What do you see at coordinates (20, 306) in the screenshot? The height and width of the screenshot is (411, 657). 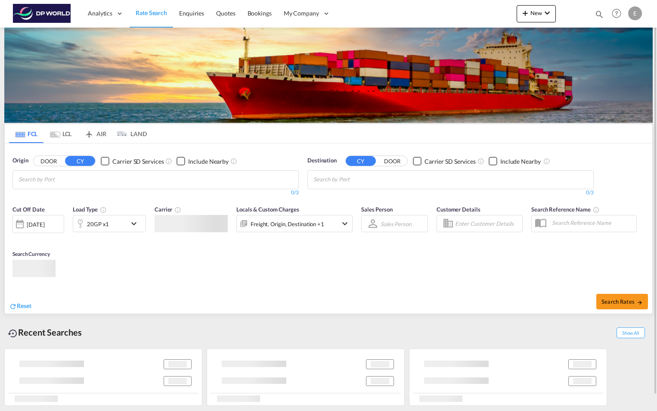 I see `div: icon-refreshReset` at bounding box center [20, 306].